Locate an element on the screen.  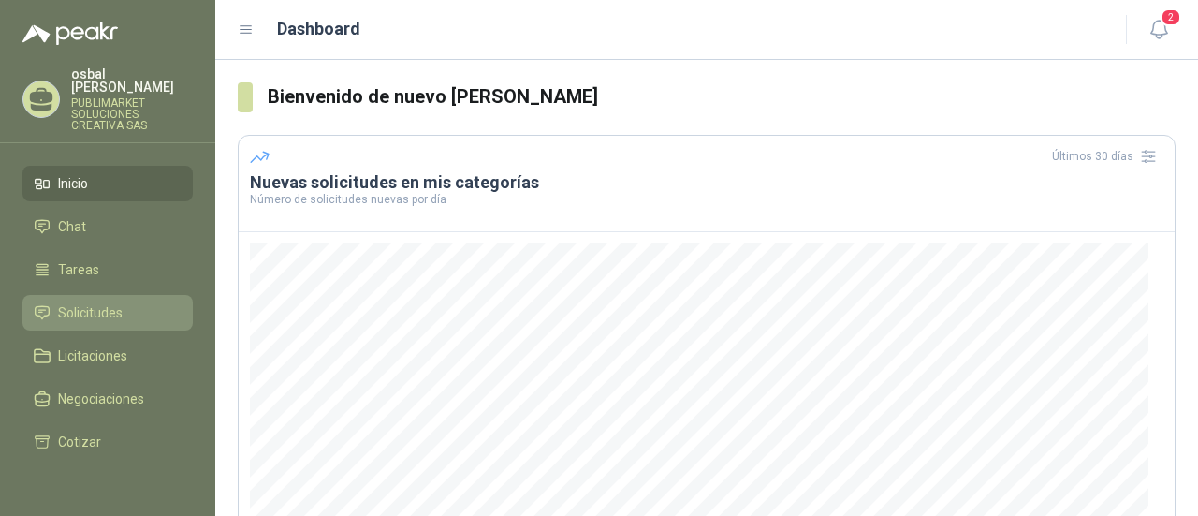
span: Inicio is located at coordinates (73, 183).